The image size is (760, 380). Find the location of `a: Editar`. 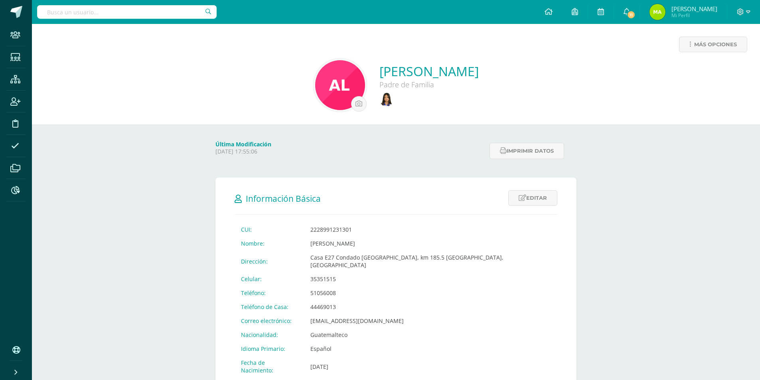

a: Editar is located at coordinates (532, 198).